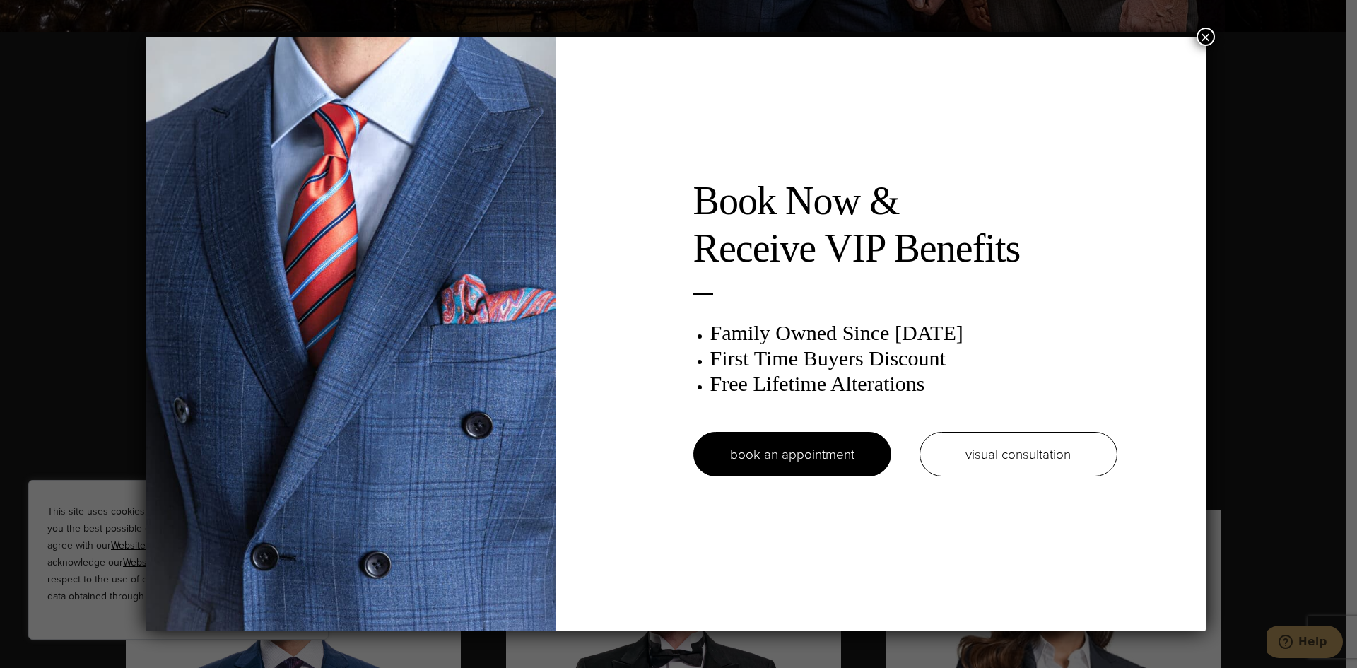 Image resolution: width=1357 pixels, height=668 pixels. I want to click on a: book an appointment, so click(793, 454).